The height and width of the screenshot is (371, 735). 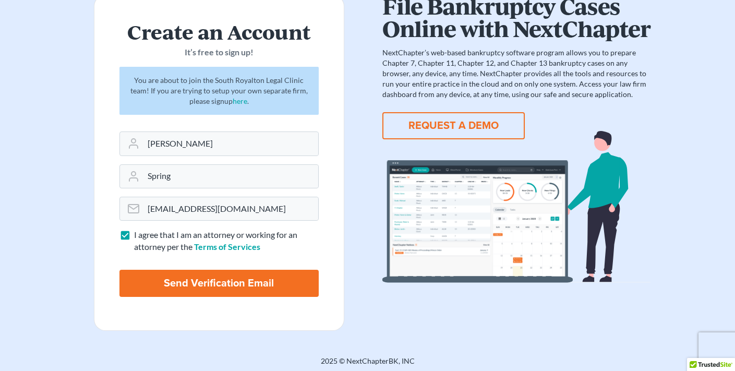 What do you see at coordinates (517, 207) in the screenshot?
I see `img: dashboard-867a026336fddd4d87f0941869007d5e2a59e2bc3a7d80a2916e9f42c0117099.svg` at bounding box center [517, 207].